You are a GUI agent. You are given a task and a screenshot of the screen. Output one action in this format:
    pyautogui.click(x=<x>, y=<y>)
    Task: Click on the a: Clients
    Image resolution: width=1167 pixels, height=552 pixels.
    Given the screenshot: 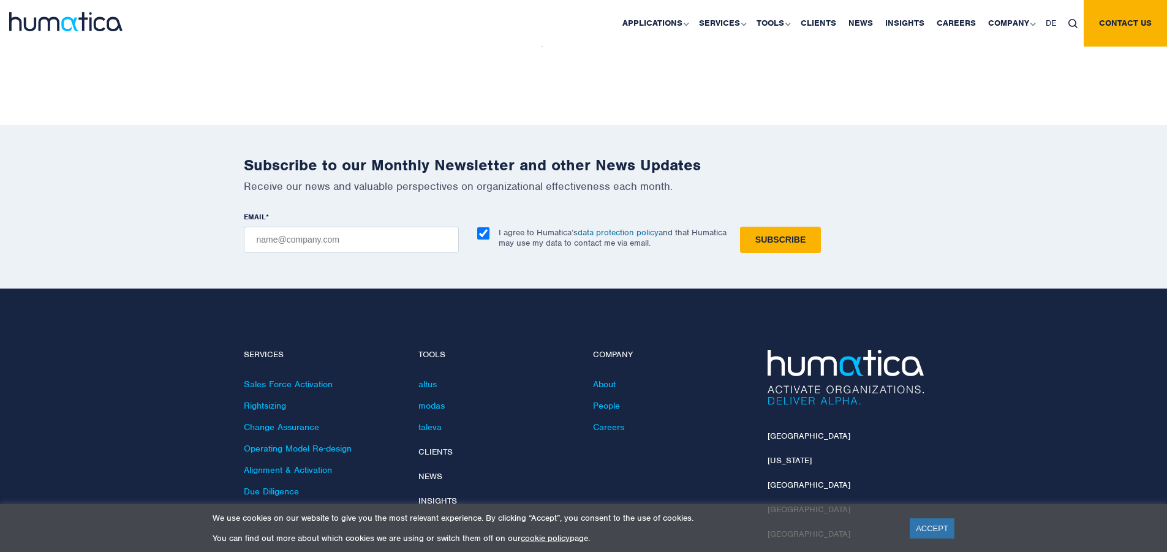 What is the action you would take?
    pyautogui.click(x=435, y=451)
    